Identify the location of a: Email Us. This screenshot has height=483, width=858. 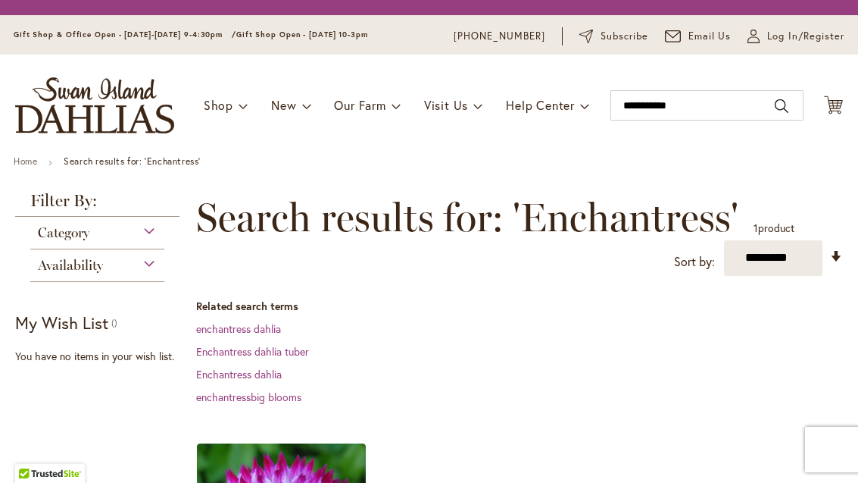
(698, 36).